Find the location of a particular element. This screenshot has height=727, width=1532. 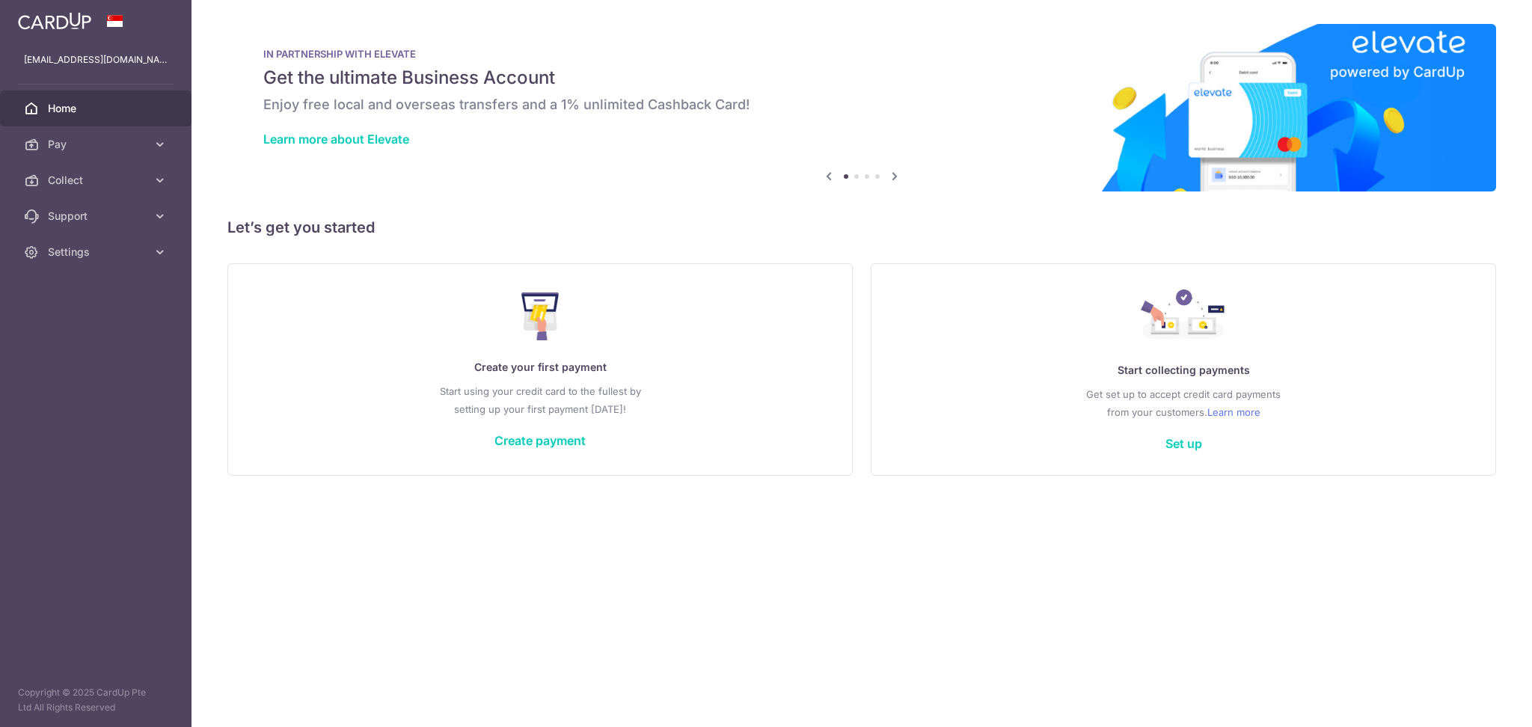

h5: Let’s get you started is located at coordinates (862, 227).